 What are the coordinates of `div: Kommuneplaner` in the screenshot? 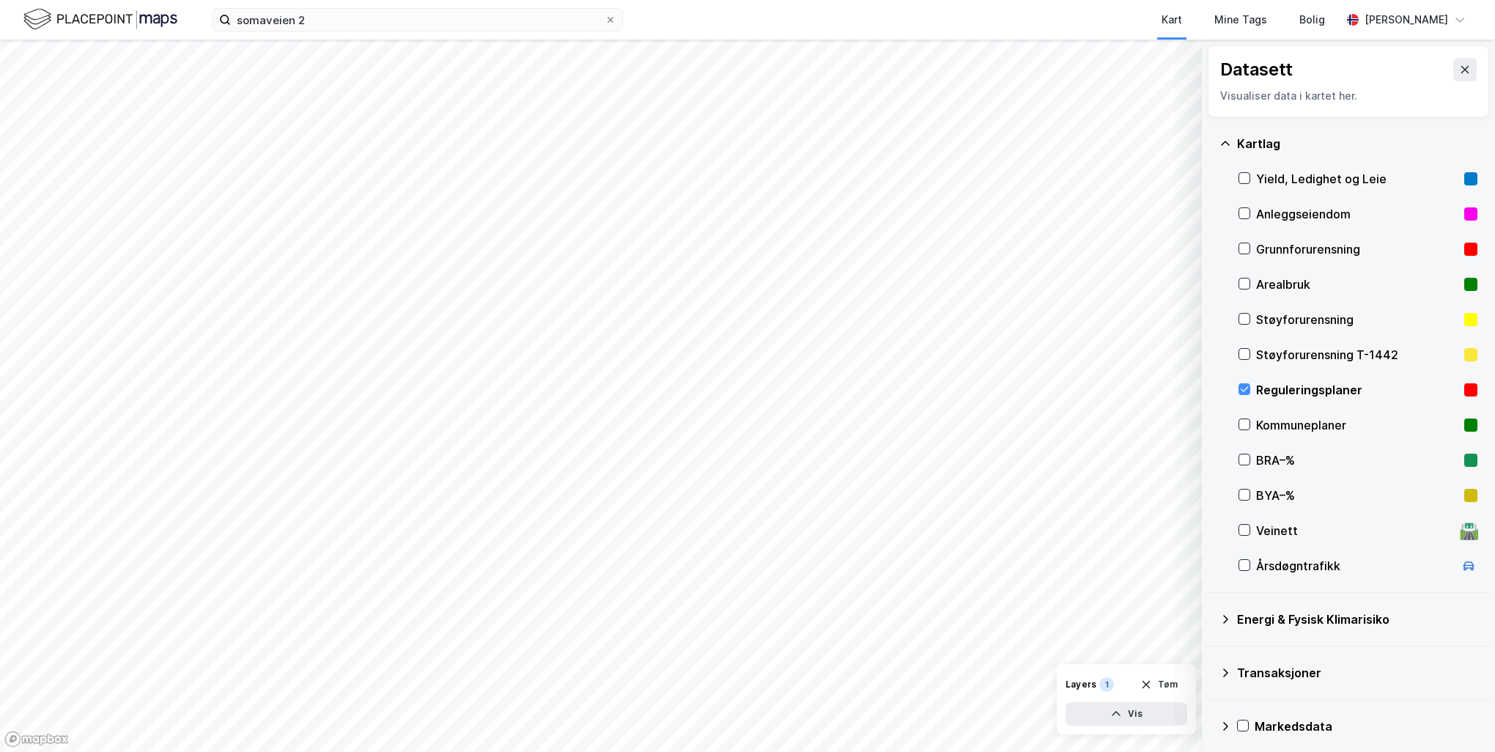 It's located at (1357, 425).